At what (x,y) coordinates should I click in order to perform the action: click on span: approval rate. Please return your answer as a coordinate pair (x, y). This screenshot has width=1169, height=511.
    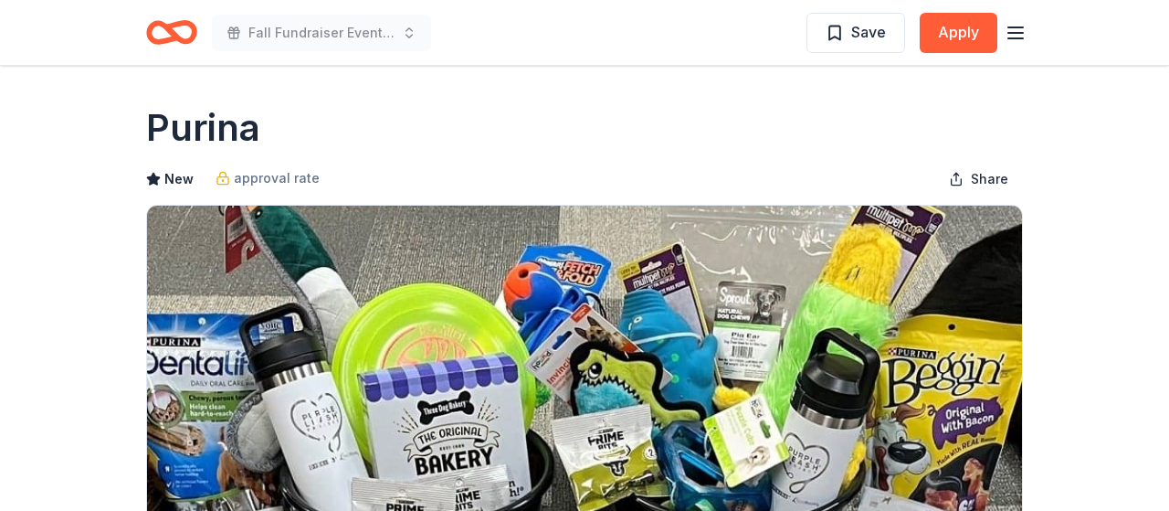
    Looking at the image, I should click on (277, 178).